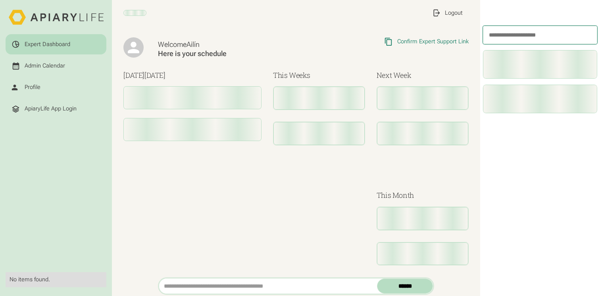 The height and width of the screenshot is (296, 600). Describe the element at coordinates (193, 44) in the screenshot. I see `span: Ailín` at that location.